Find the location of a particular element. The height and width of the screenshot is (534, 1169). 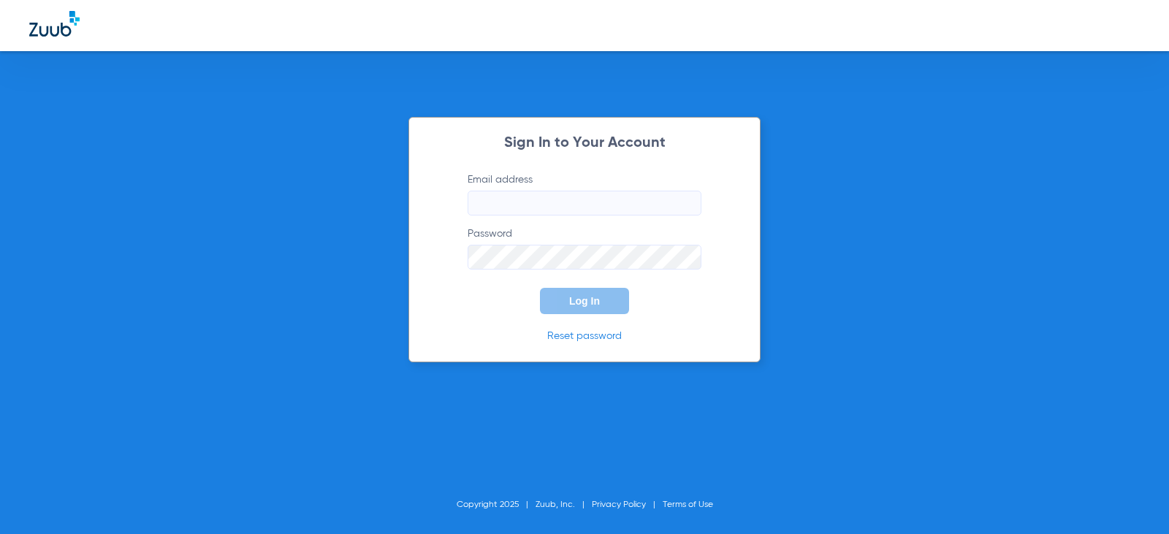

a: Reset password is located at coordinates (584, 336).